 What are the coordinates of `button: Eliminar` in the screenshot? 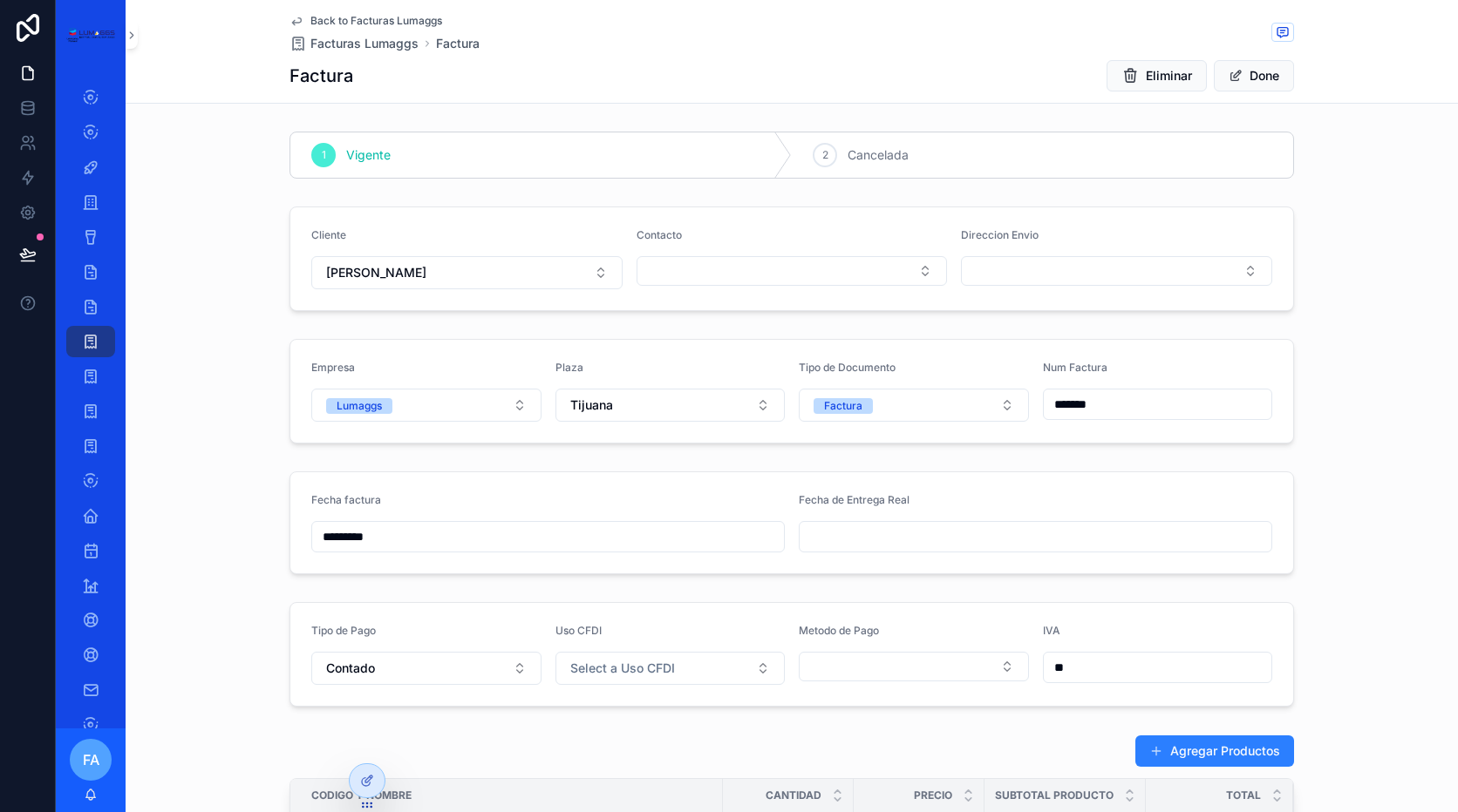 It's located at (1156, 76).